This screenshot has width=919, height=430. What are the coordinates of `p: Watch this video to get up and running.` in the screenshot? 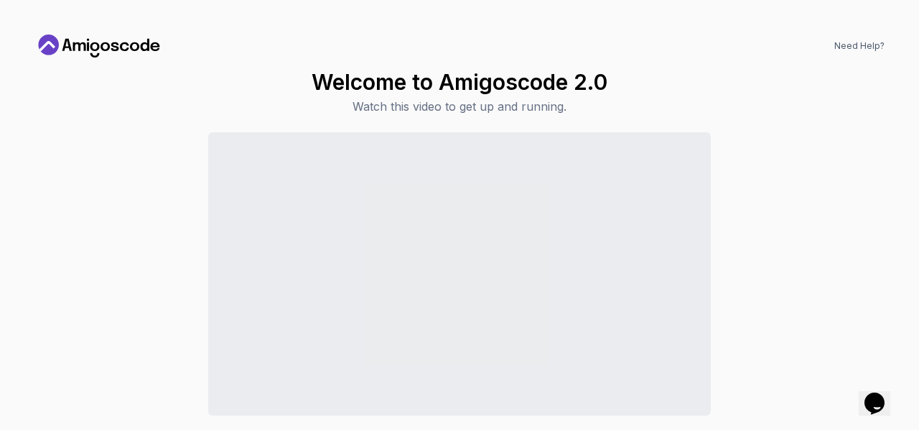 It's located at (460, 106).